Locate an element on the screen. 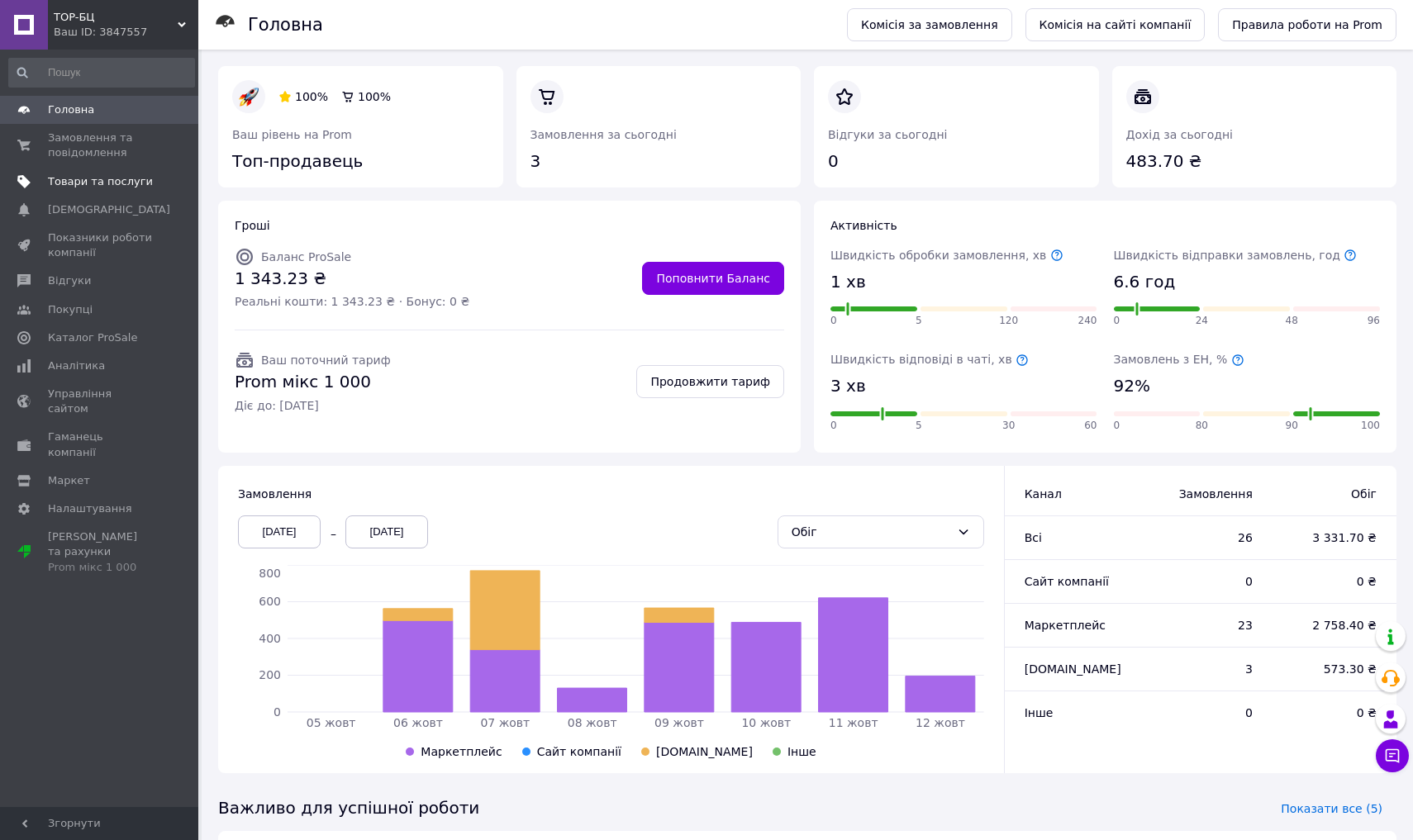  h1: Головна is located at coordinates (285, 25).